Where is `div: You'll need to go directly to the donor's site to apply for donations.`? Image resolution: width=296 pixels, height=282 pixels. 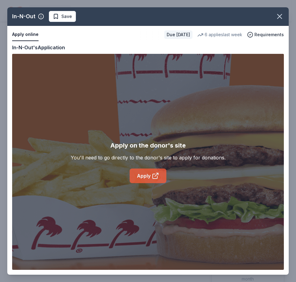
div: You'll need to go directly to the donor's site to apply for donations. is located at coordinates (148, 157).